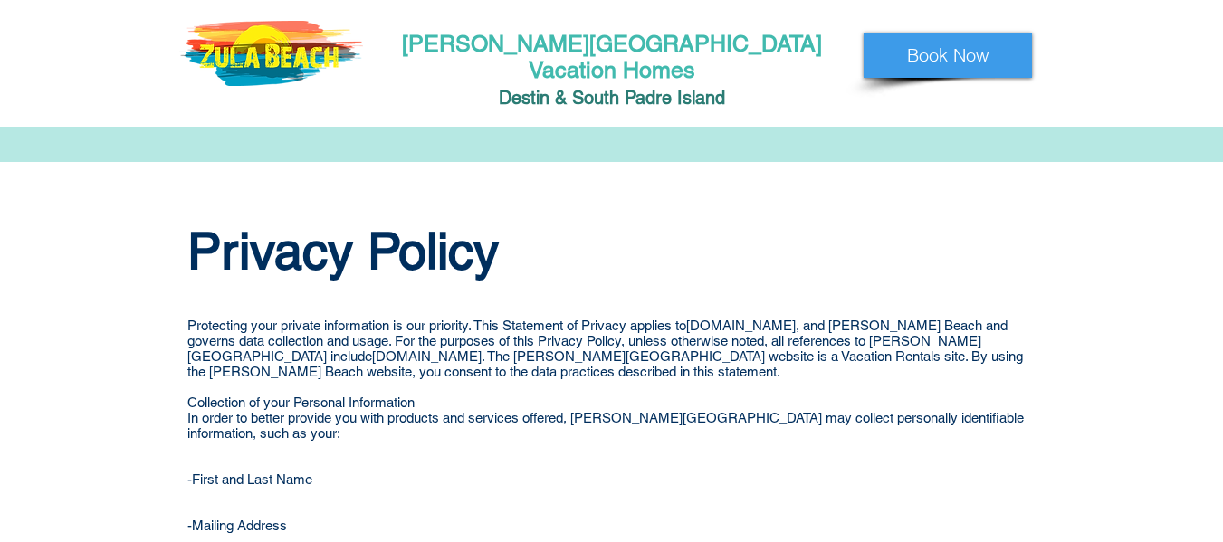 Image resolution: width=1223 pixels, height=542 pixels. I want to click on span: Protecting your private information is our priority. This Statement of Privacy applies to , and [..., so click(605, 348).